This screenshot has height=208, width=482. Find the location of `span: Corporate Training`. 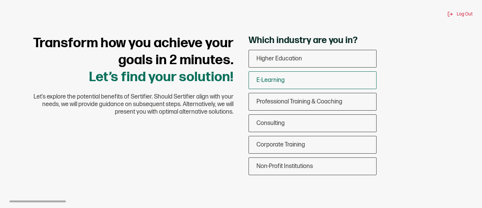

span: Corporate Training is located at coordinates (281, 144).